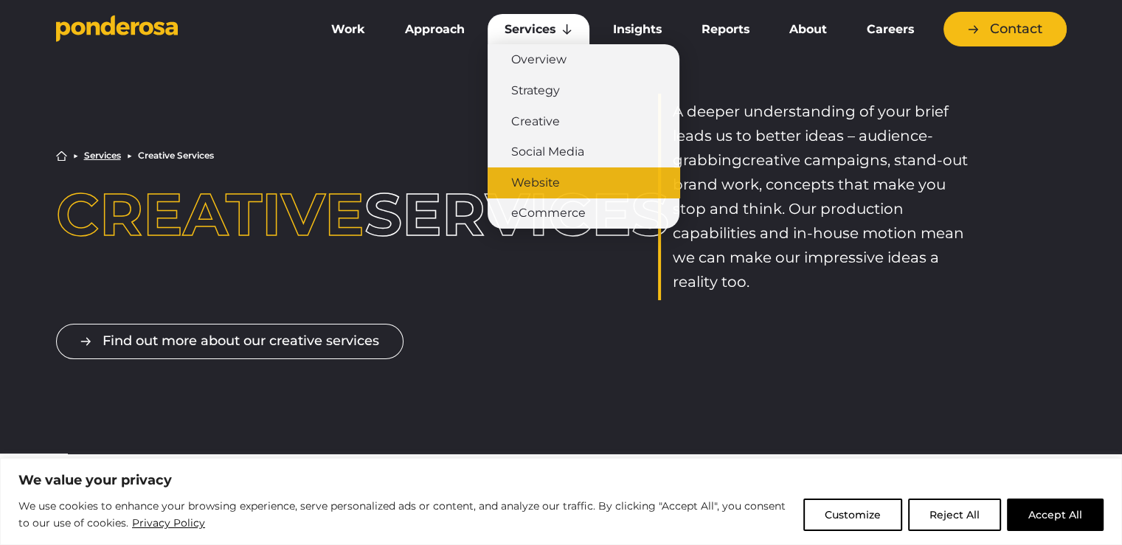 This screenshot has width=1122, height=545. What do you see at coordinates (584, 91) in the screenshot?
I see `a: Strategy` at bounding box center [584, 91].